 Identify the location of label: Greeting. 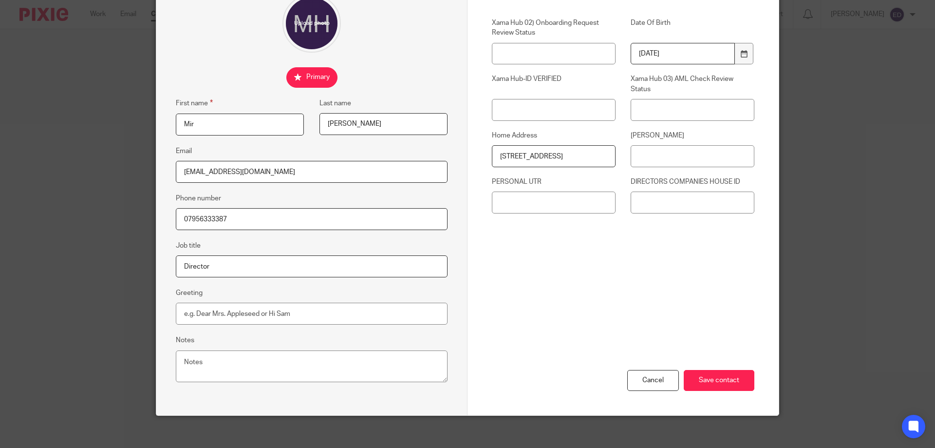
(189, 293).